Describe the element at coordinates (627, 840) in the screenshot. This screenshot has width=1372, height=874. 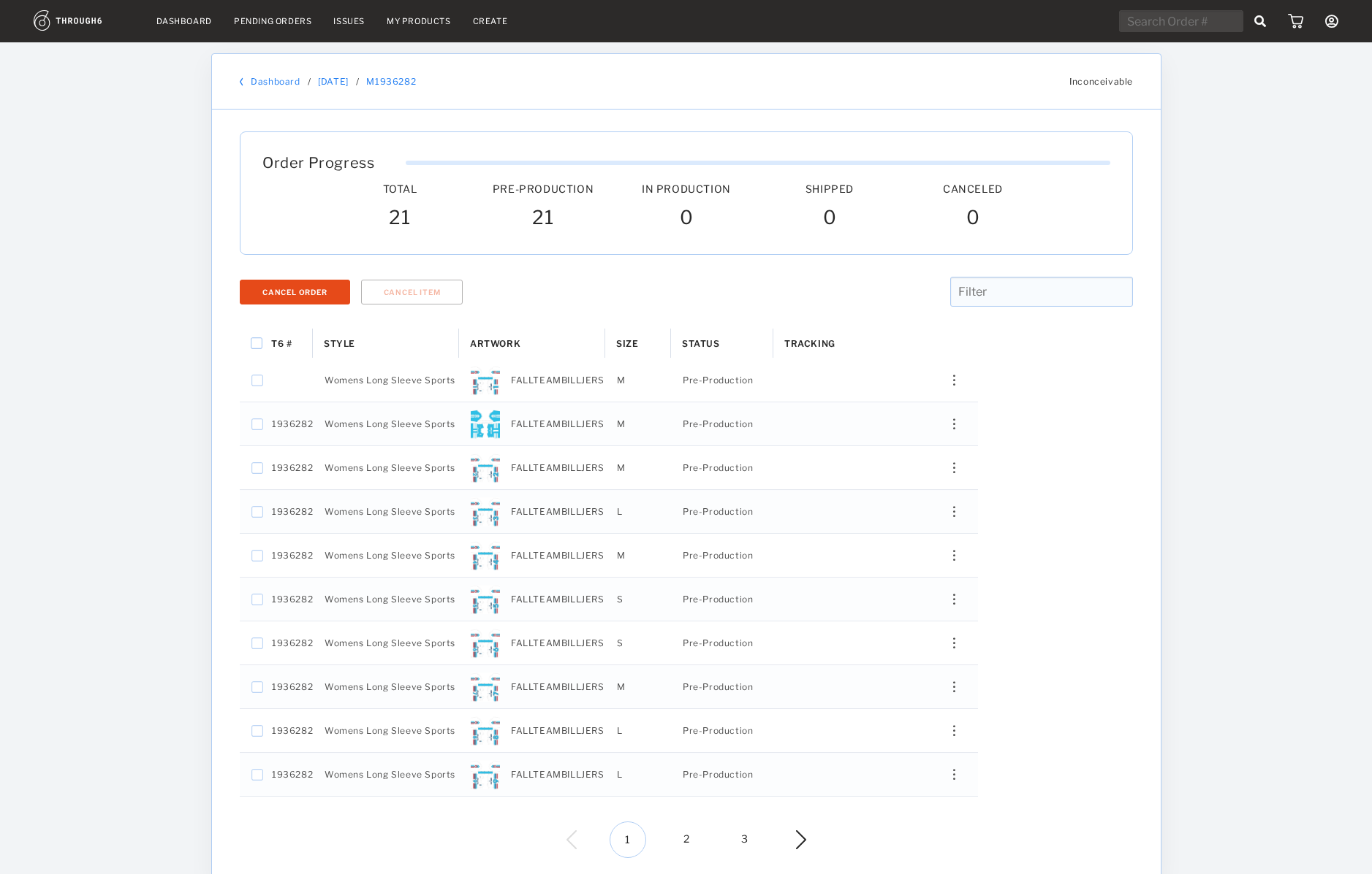
I see `span: 1` at that location.